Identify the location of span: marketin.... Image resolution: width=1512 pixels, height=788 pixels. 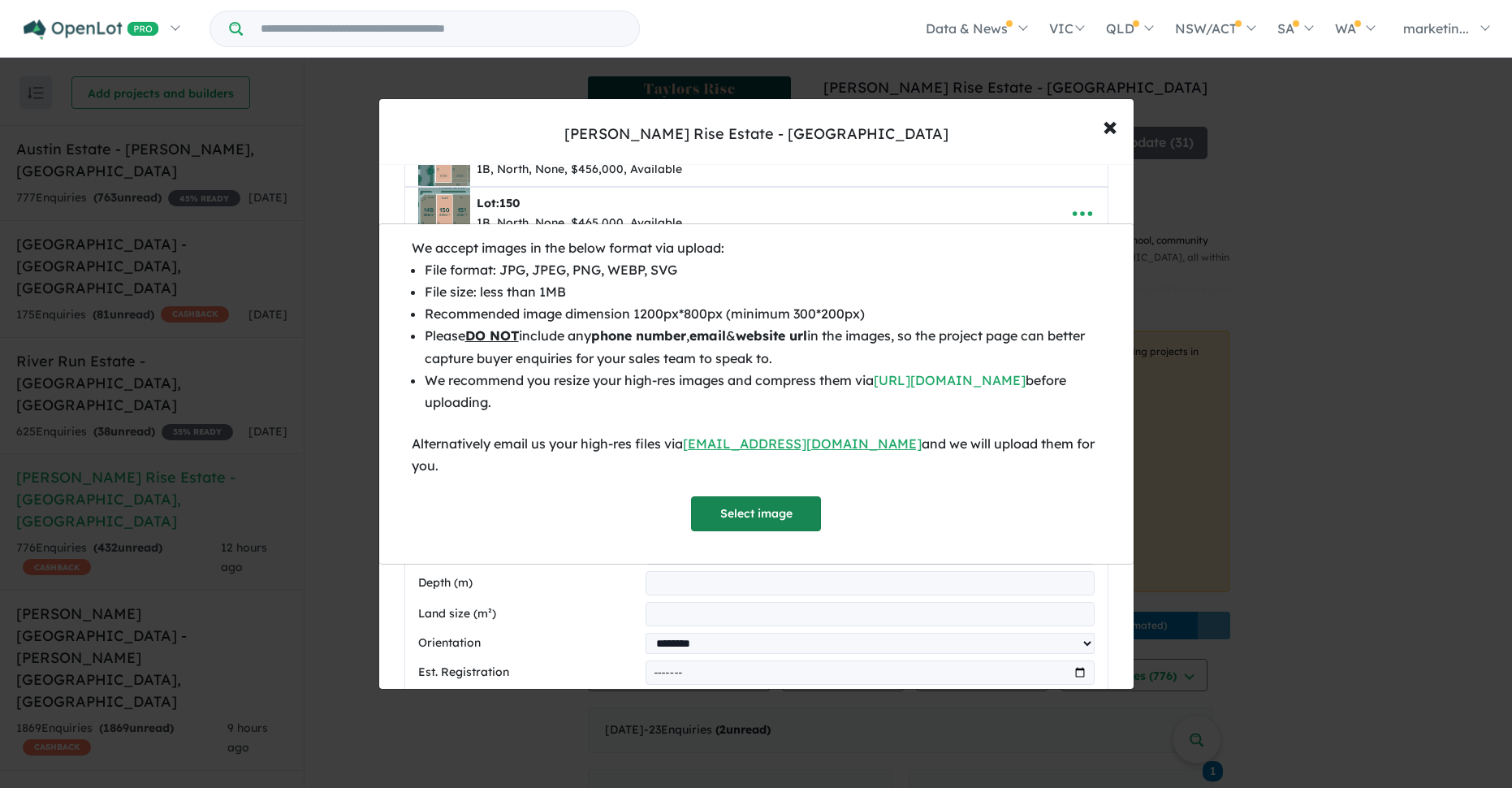
(1436, 29).